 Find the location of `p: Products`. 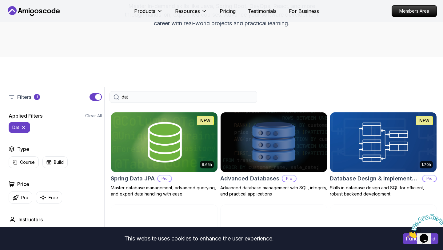

p: Products is located at coordinates (145, 11).